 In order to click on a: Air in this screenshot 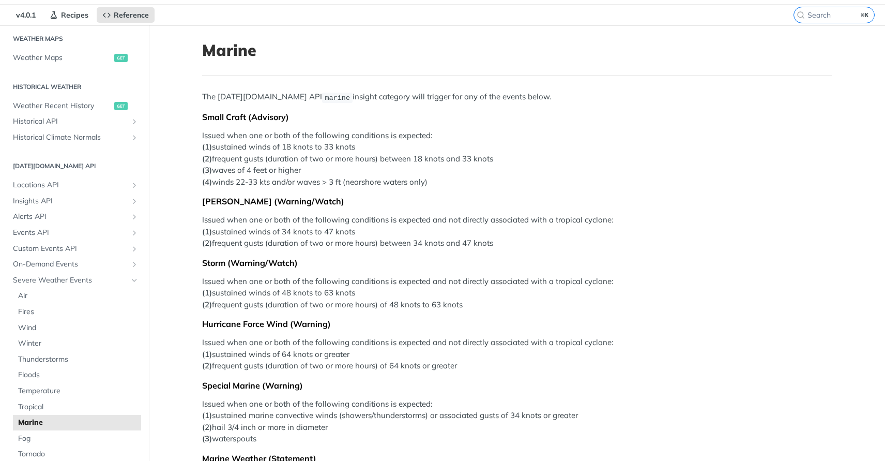, I will do `click(77, 296)`.